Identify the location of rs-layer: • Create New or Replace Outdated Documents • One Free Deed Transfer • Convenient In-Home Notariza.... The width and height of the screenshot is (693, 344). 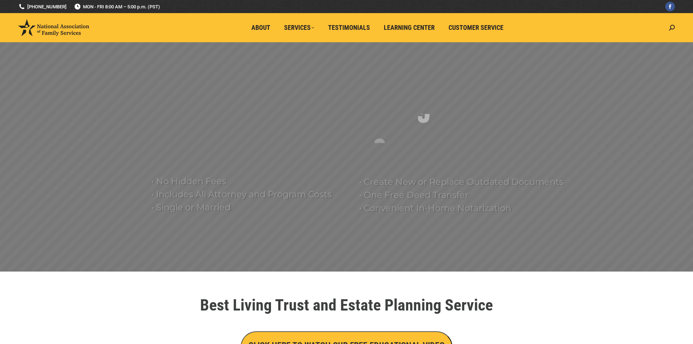
(464, 195).